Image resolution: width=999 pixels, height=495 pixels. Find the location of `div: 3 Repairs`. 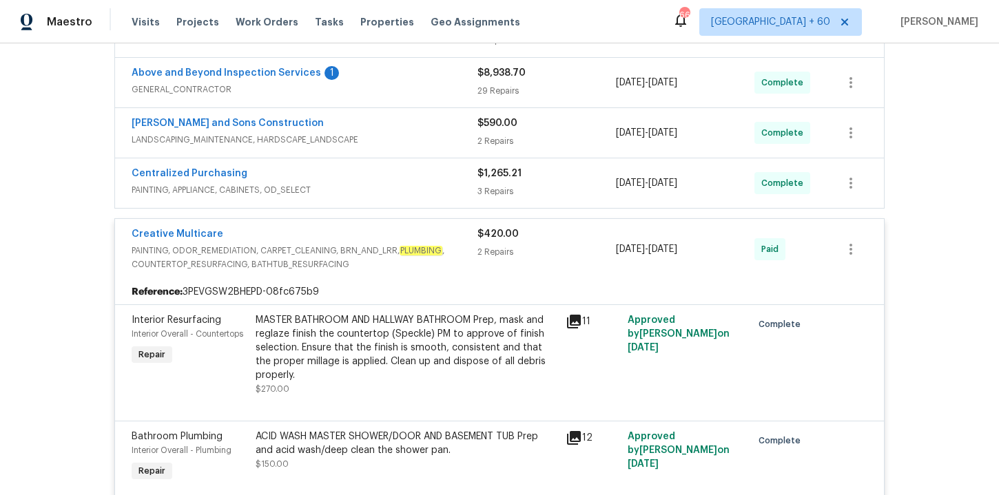

div: 3 Repairs is located at coordinates (546, 191).